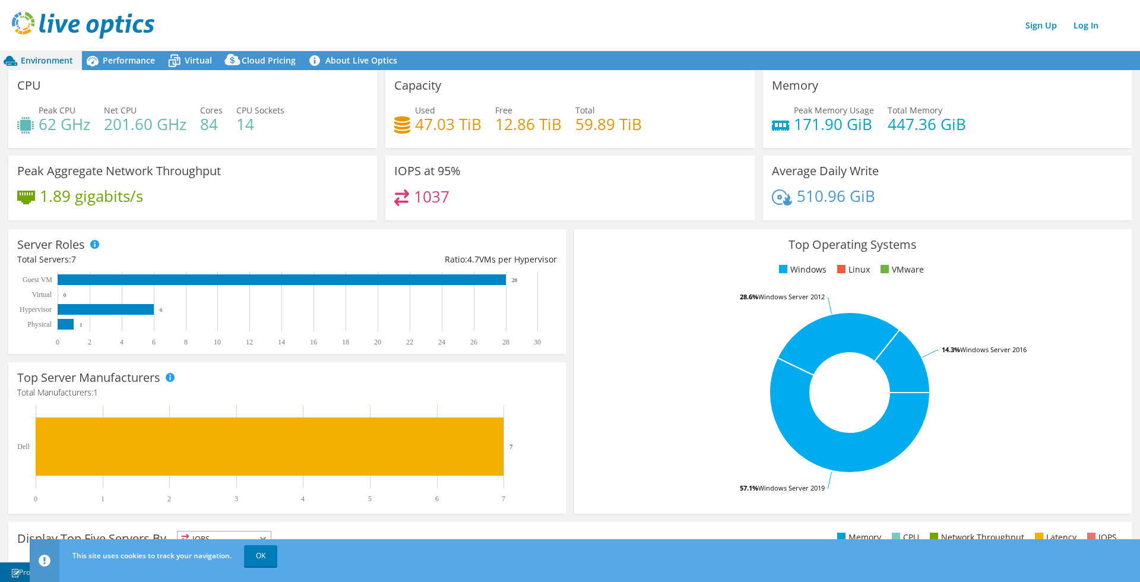 This screenshot has width=1140, height=582. Describe the element at coordinates (211, 124) in the screenshot. I see `h4: 84` at that location.